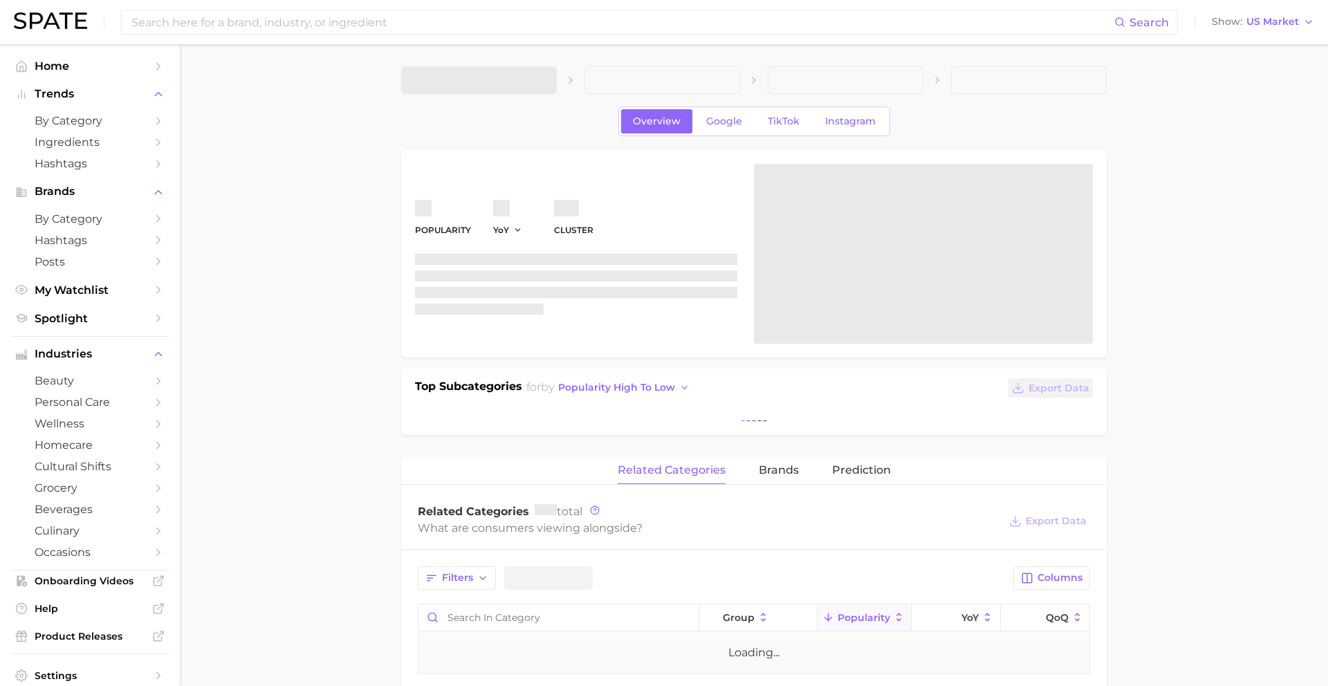 The width and height of the screenshot is (1328, 686). What do you see at coordinates (624, 387) in the screenshot?
I see `button: popularity high to low` at bounding box center [624, 387].